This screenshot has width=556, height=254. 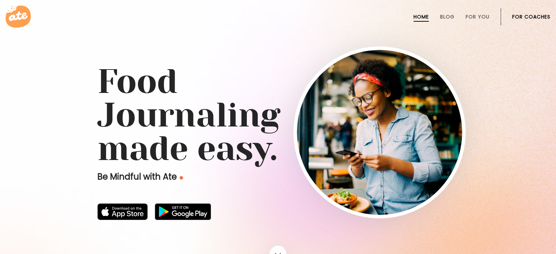 I want to click on img: badge-download-apple.svg, so click(x=123, y=212).